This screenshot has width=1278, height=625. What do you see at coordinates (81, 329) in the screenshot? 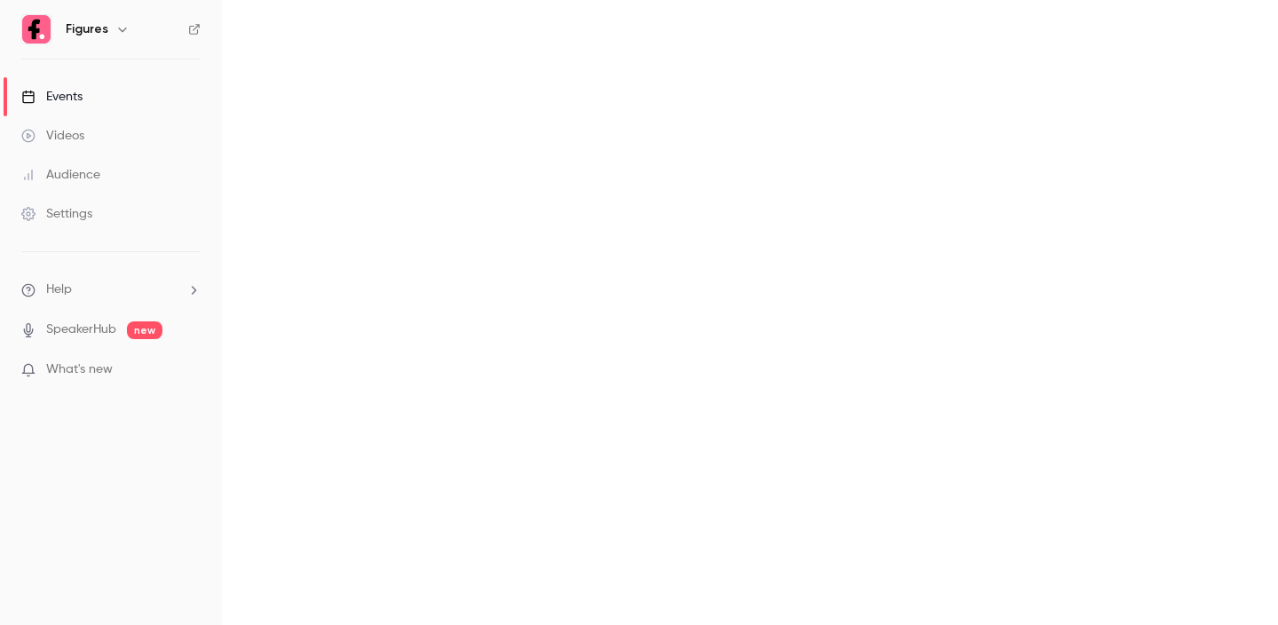
I see `a: SpeakerHub` at bounding box center [81, 329].